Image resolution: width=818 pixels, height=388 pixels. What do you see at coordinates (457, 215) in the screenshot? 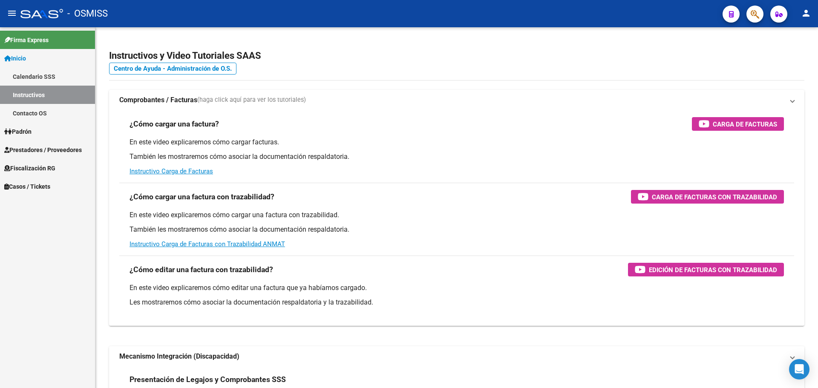
I see `p: En este video explicaremos cómo cargar una factura con trazabilidad.` at bounding box center [457, 215].